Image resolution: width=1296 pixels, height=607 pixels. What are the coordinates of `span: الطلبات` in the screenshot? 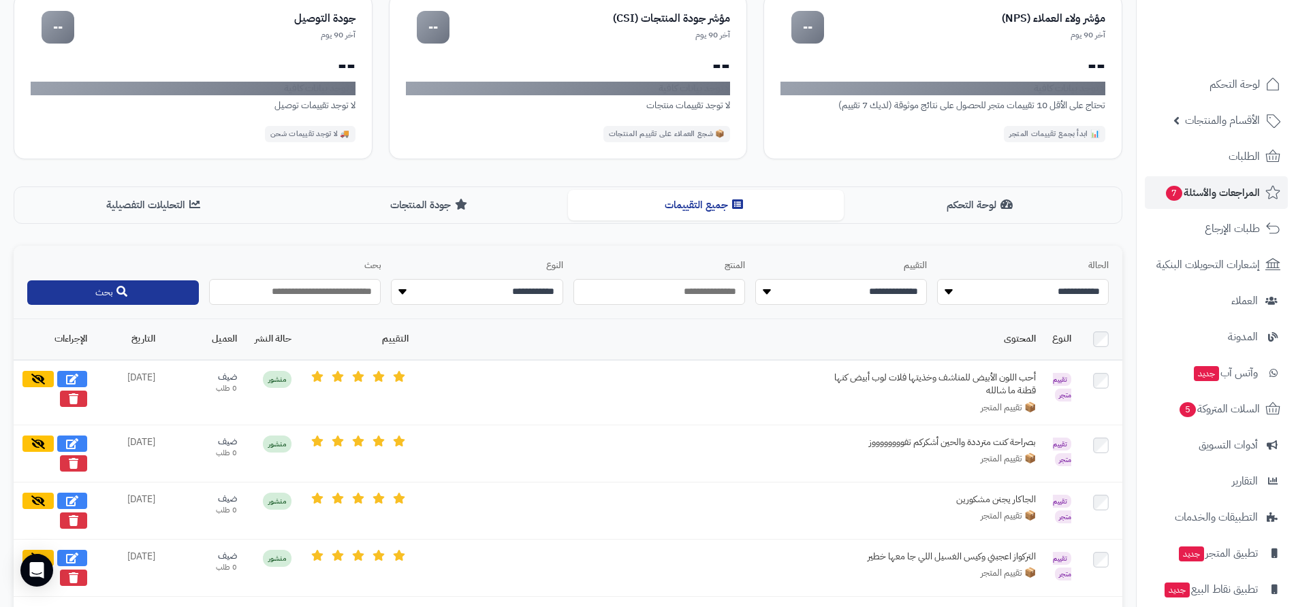 It's located at (1244, 157).